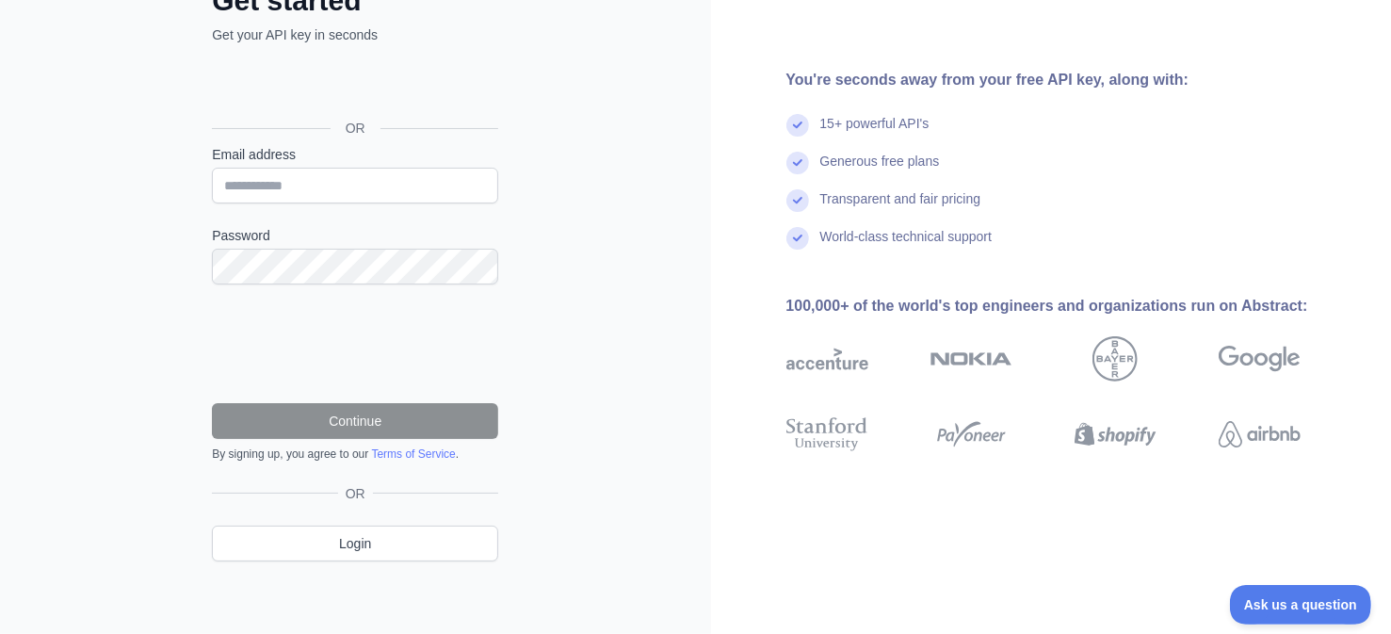  What do you see at coordinates (1073, 306) in the screenshot?
I see `div: 100,000+ of the world's top engineers and organizations run on Abstract:` at bounding box center [1073, 306].